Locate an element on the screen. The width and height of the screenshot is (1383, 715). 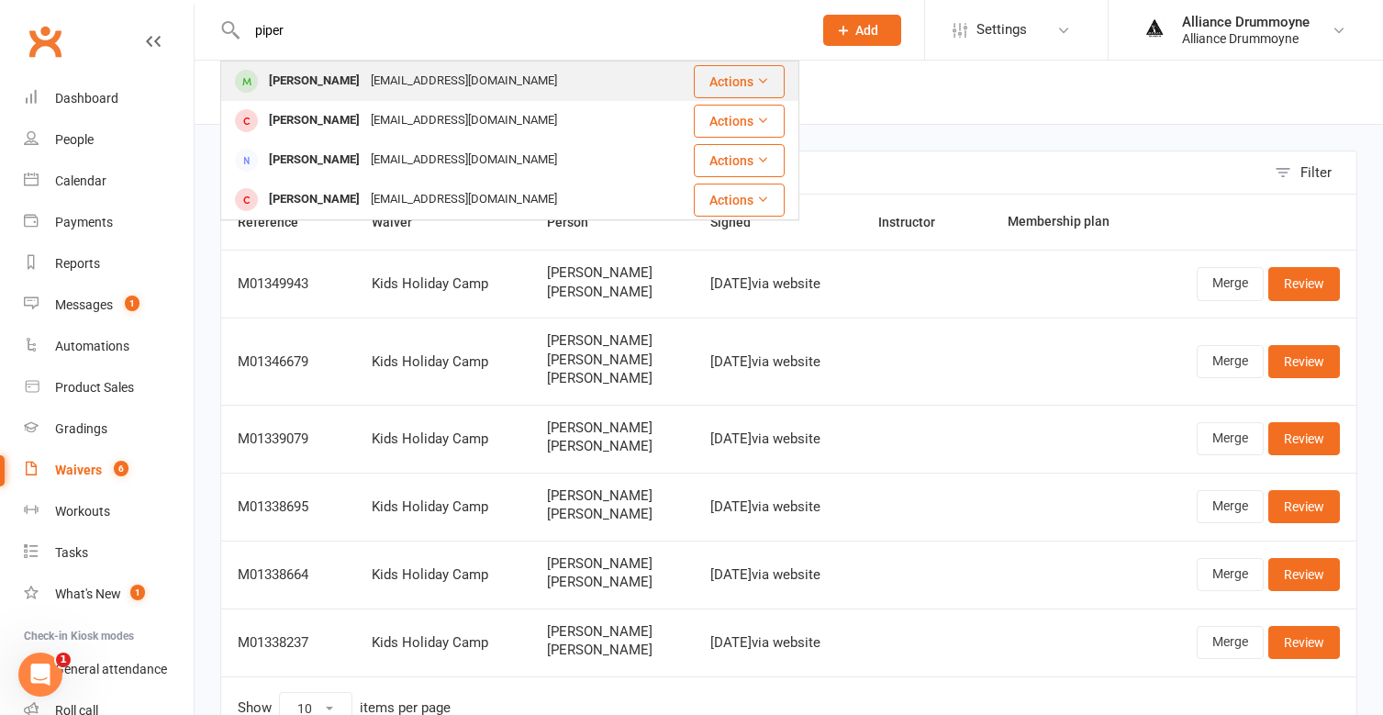
div: People is located at coordinates (74, 139).